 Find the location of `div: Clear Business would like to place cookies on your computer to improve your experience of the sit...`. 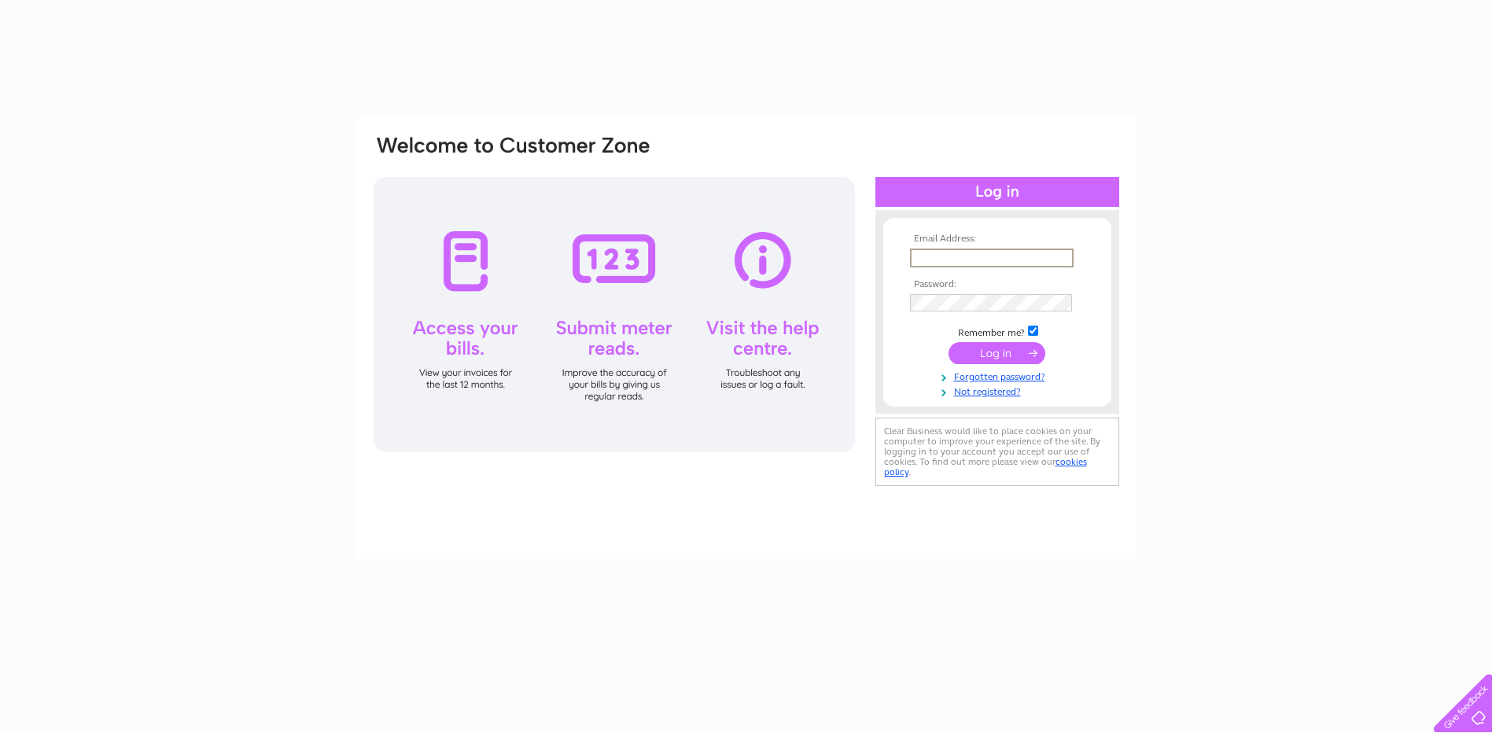

div: Clear Business would like to place cookies on your computer to improve your experience of the sit... is located at coordinates (997, 452).